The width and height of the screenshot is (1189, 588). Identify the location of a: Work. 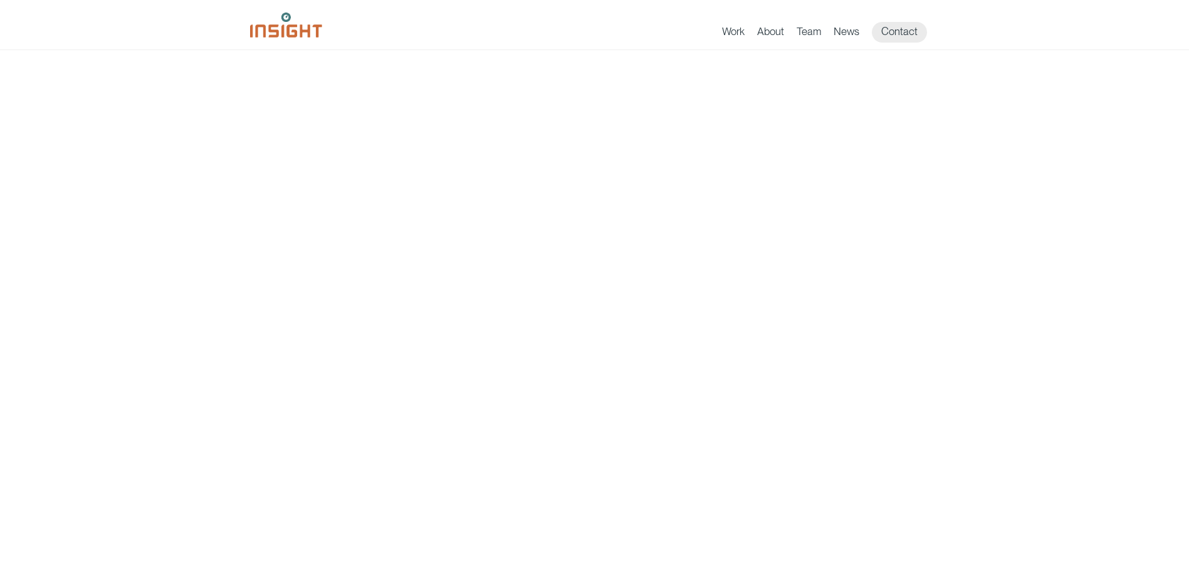
(733, 34).